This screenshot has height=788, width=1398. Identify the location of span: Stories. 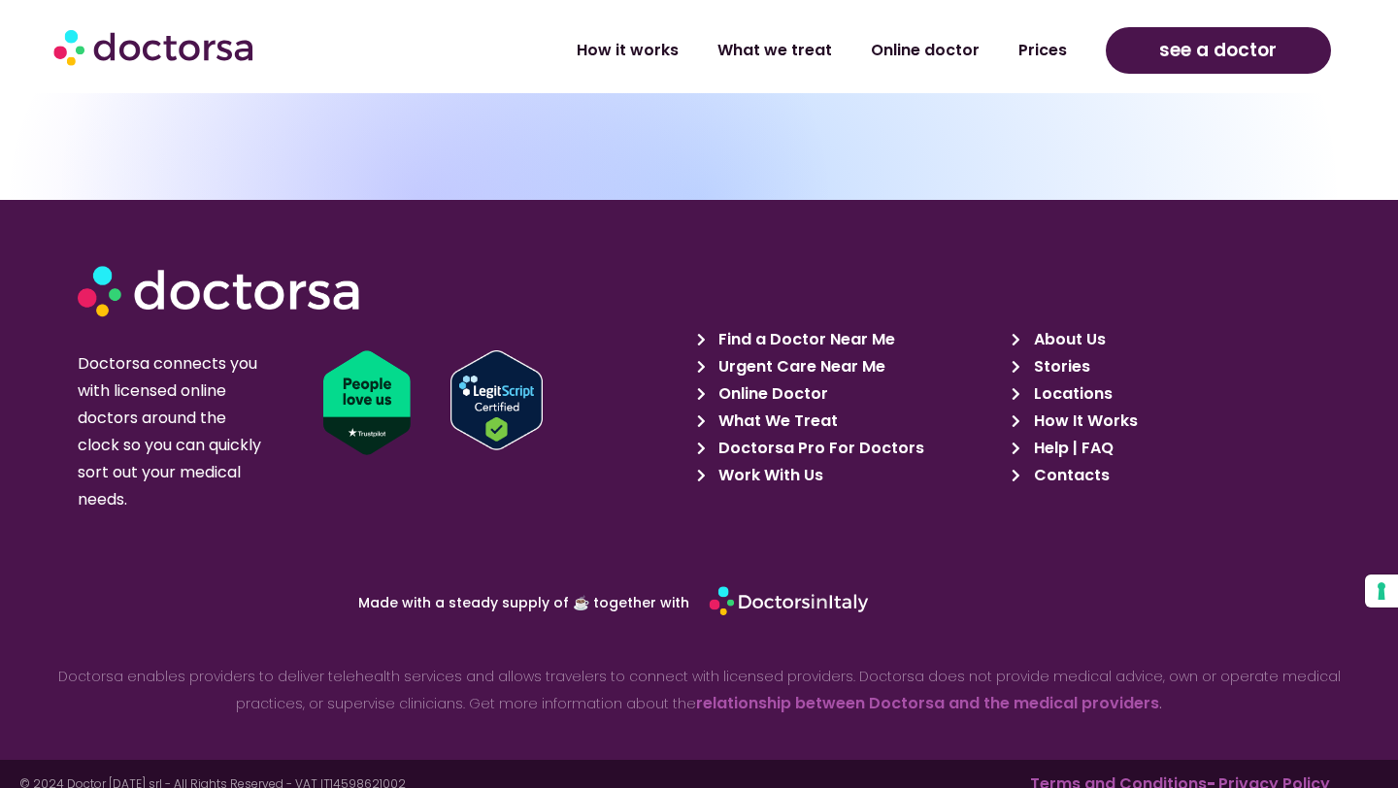
(1059, 367).